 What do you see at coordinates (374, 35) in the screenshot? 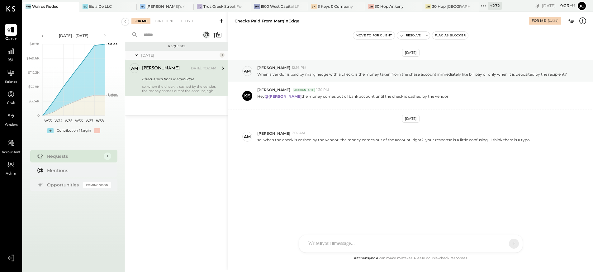
I see `button: Move to for client` at bounding box center [374, 35].